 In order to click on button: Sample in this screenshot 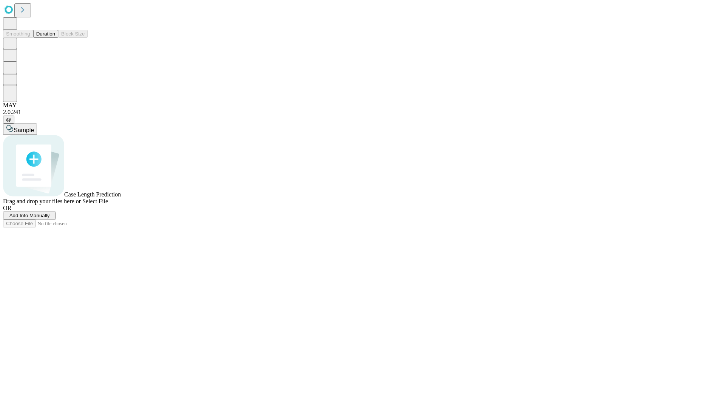, I will do `click(20, 129)`.